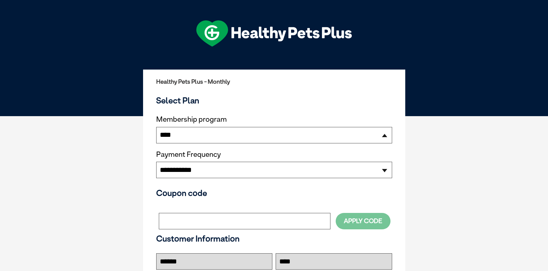  What do you see at coordinates (274, 33) in the screenshot?
I see `img: hpp-logo-landscape-green-white.png` at bounding box center [274, 33].